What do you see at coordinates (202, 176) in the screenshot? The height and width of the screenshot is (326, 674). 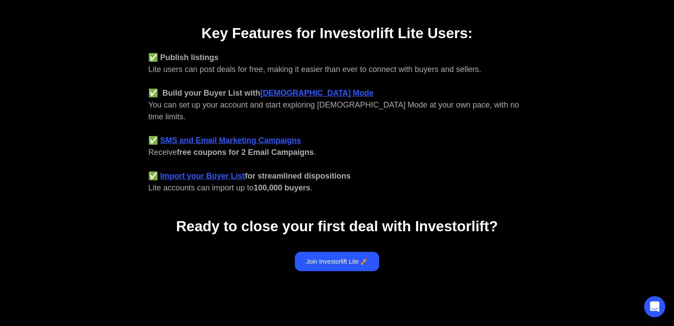 I see `a: Import your Buyer List` at bounding box center [202, 176].